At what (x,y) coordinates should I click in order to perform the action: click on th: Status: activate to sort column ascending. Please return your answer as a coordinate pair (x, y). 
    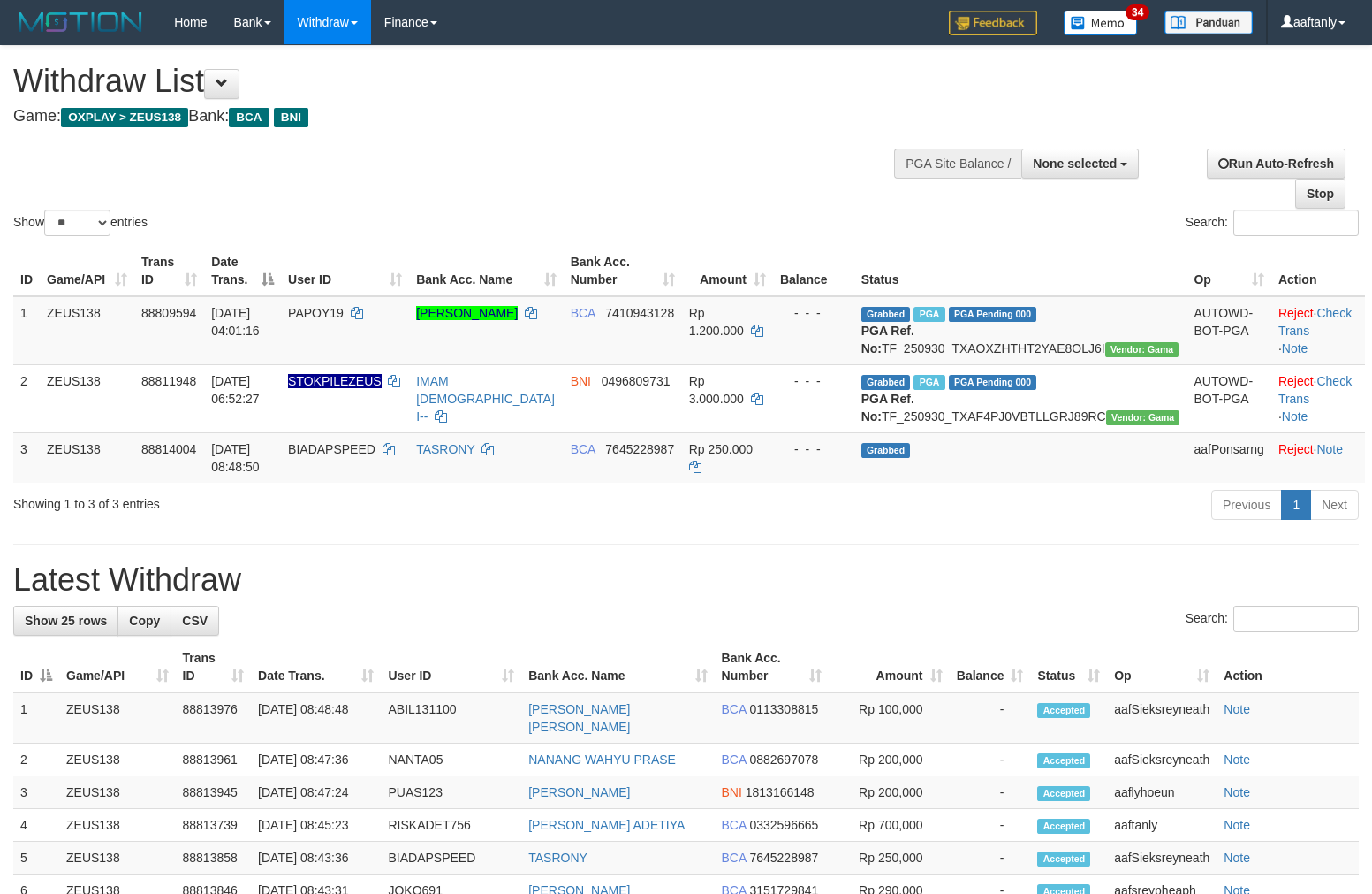
    Looking at the image, I should click on (1068, 666).